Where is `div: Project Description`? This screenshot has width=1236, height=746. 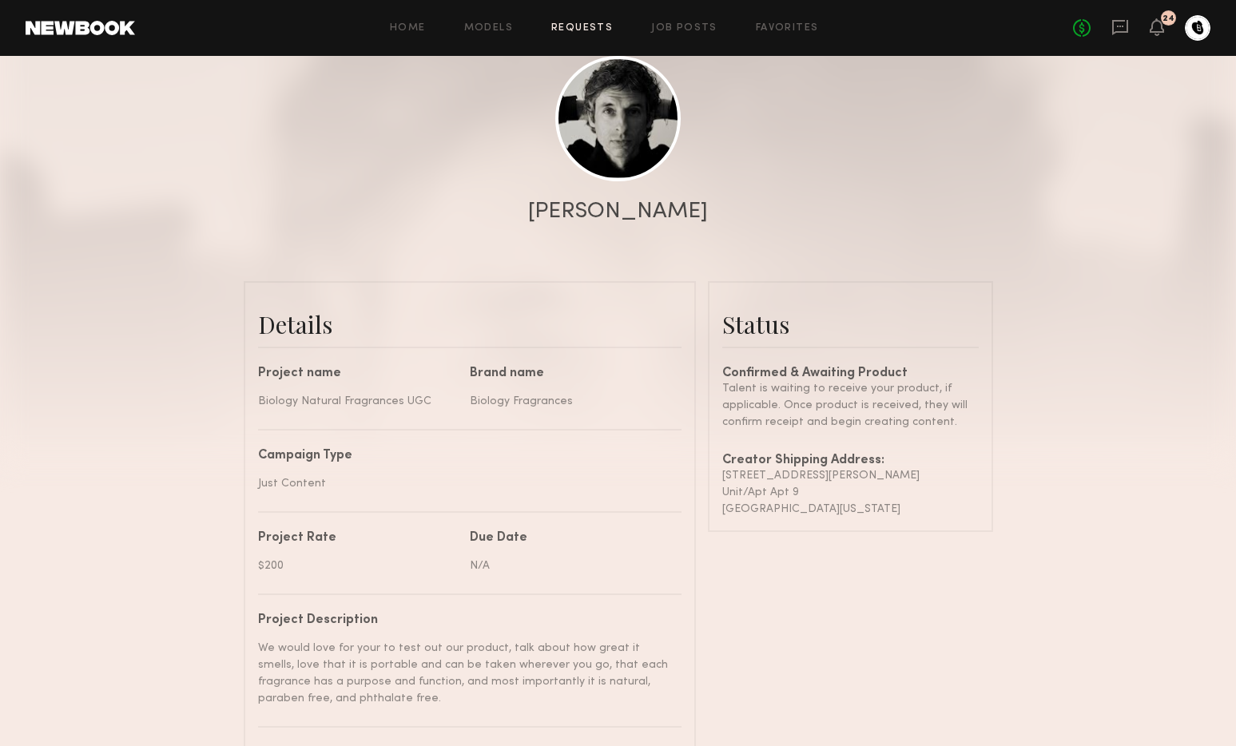 div: Project Description is located at coordinates (463, 621).